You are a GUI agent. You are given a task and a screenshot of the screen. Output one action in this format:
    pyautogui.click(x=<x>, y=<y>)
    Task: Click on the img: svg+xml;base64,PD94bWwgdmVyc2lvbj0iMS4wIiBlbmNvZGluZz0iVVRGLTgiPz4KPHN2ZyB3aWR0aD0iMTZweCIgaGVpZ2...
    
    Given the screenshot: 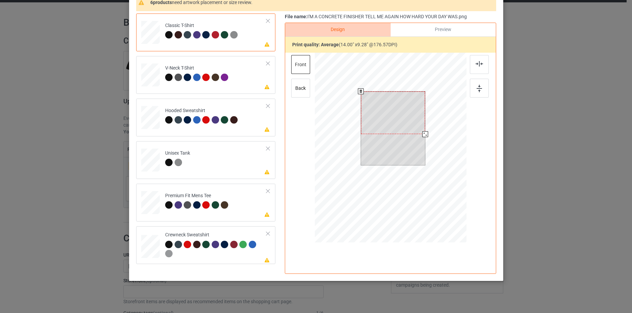 What is the action you would take?
    pyautogui.click(x=479, y=88)
    